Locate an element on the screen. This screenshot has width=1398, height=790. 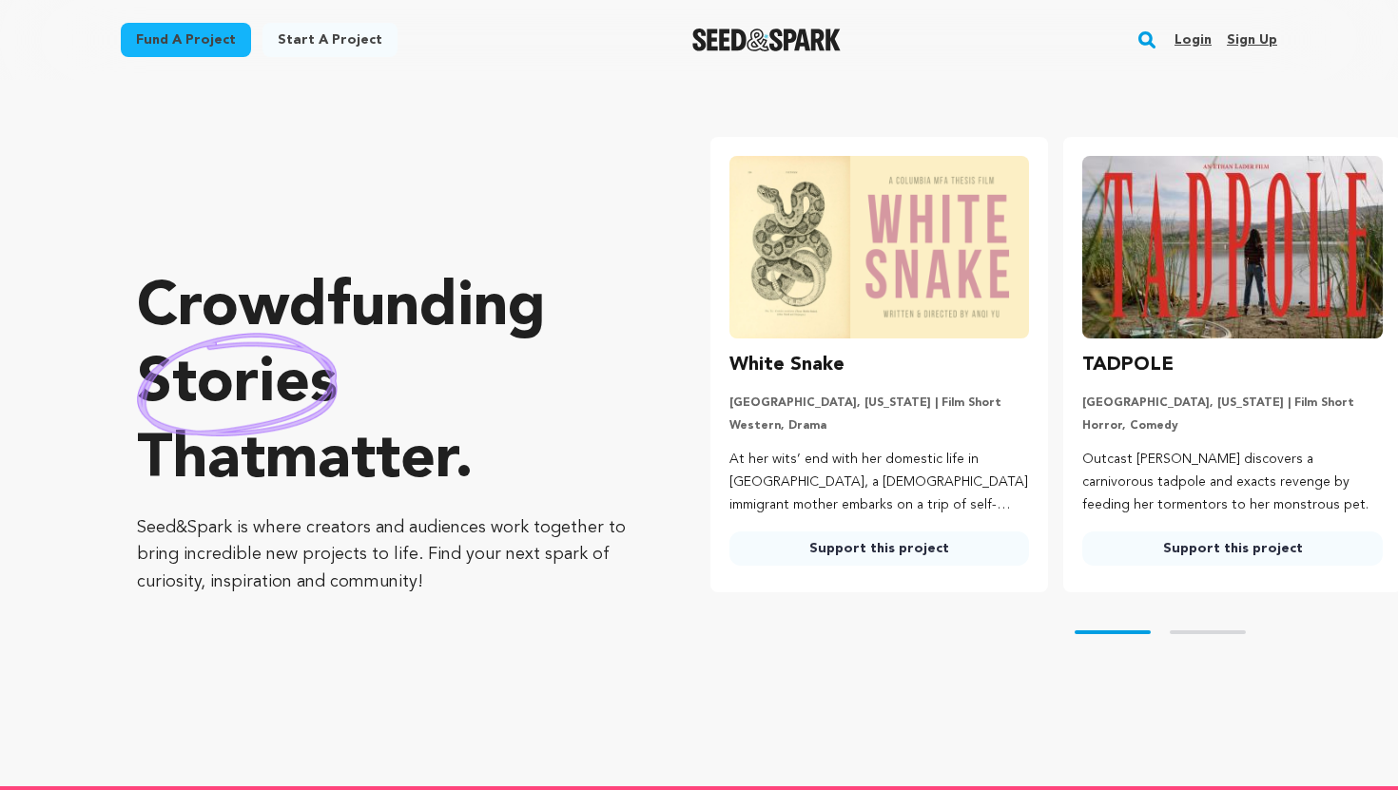
p: Horror, Comedy is located at coordinates (1232, 426).